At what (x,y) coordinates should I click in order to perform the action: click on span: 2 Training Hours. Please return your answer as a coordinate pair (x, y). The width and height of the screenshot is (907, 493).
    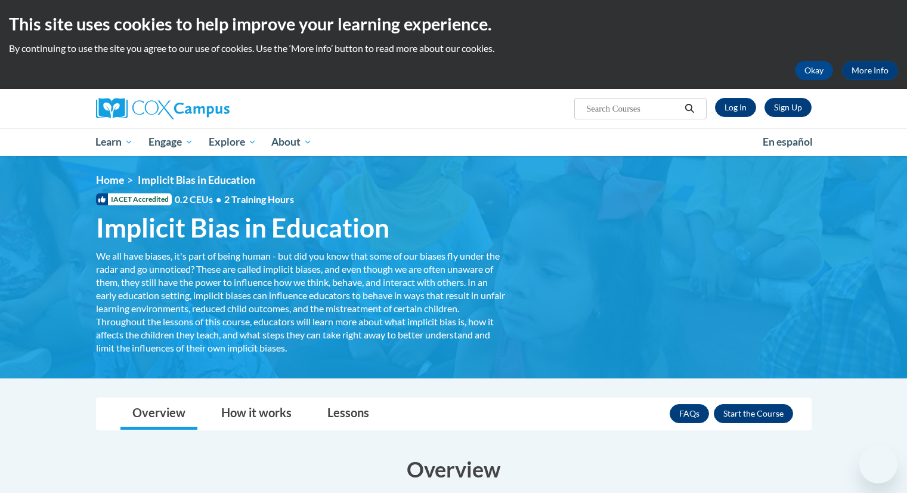
    Looking at the image, I should click on (259, 199).